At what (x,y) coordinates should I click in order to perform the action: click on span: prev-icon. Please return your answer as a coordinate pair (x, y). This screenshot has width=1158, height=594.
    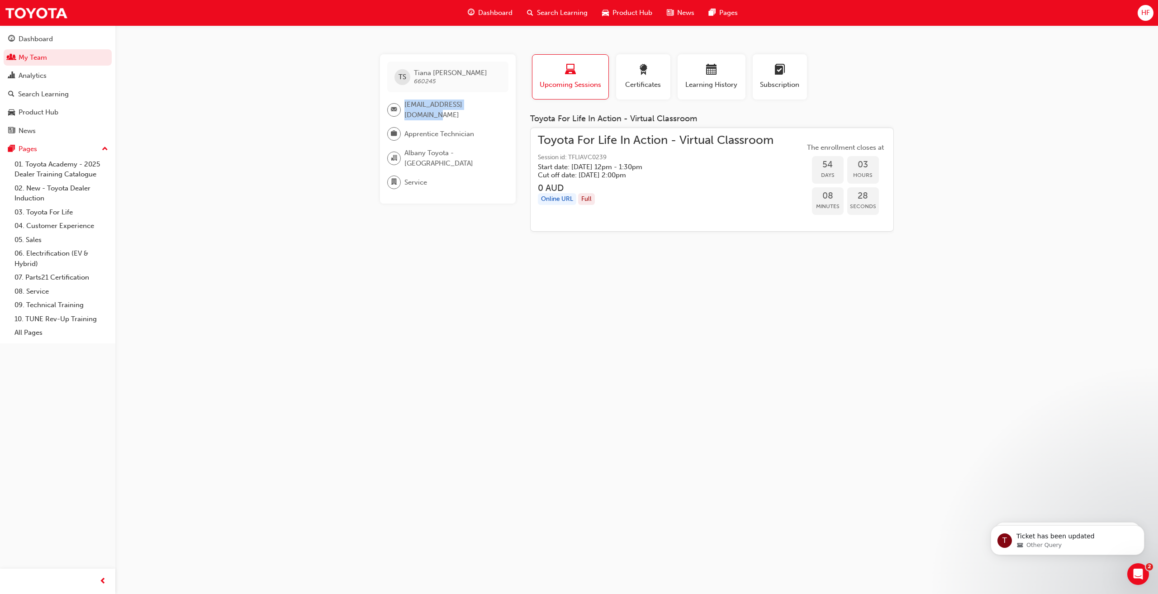
    Looking at the image, I should click on (103, 581).